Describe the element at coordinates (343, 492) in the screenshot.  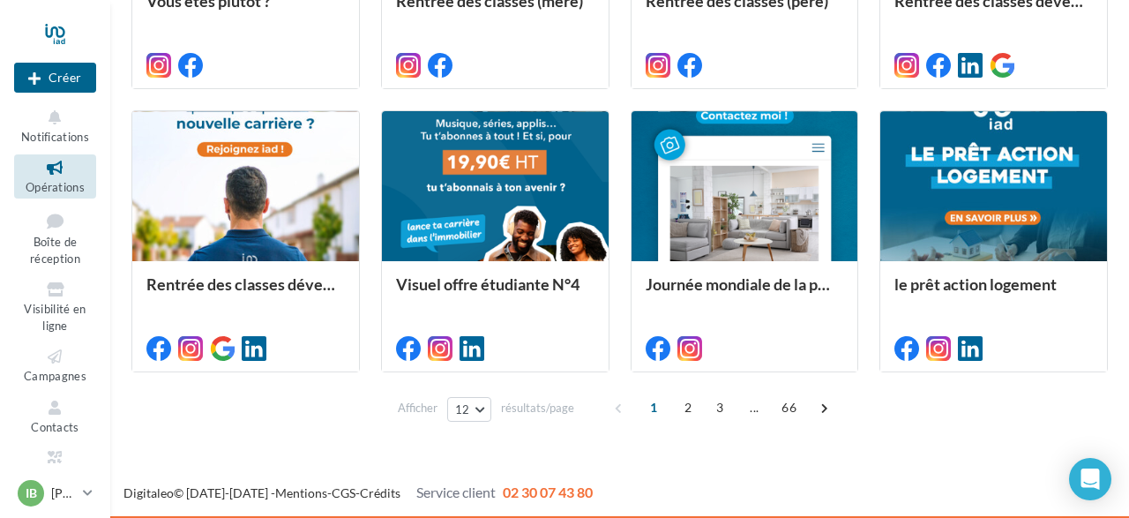
I see `a: CGS` at that location.